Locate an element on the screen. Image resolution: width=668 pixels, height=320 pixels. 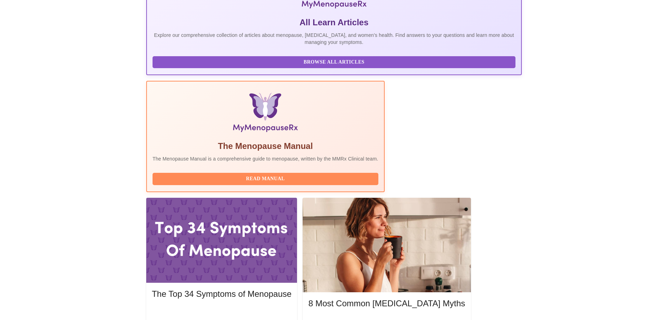
a: Read More is located at coordinates (222, 311).